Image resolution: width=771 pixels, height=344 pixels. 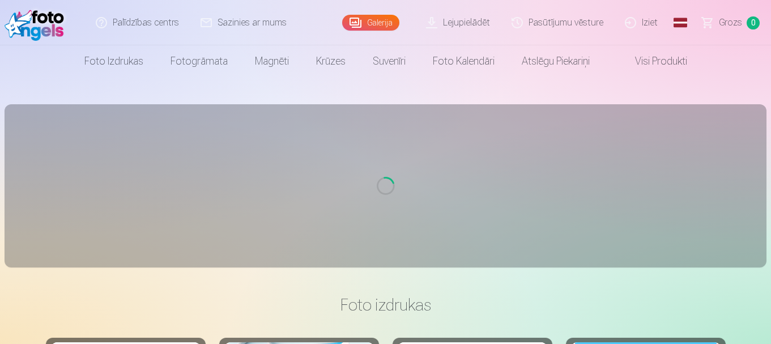 What do you see at coordinates (386, 305) in the screenshot?
I see `h3: Foto izdrukas` at bounding box center [386, 305].